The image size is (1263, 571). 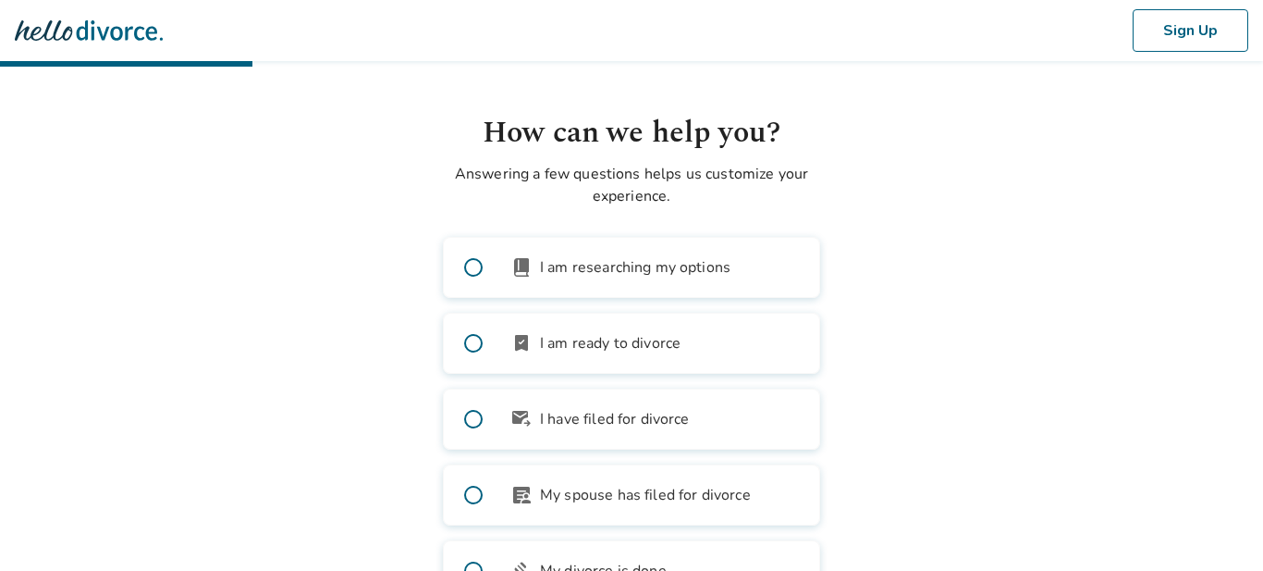 I want to click on span: My spouse has filed for divorce, so click(x=645, y=495).